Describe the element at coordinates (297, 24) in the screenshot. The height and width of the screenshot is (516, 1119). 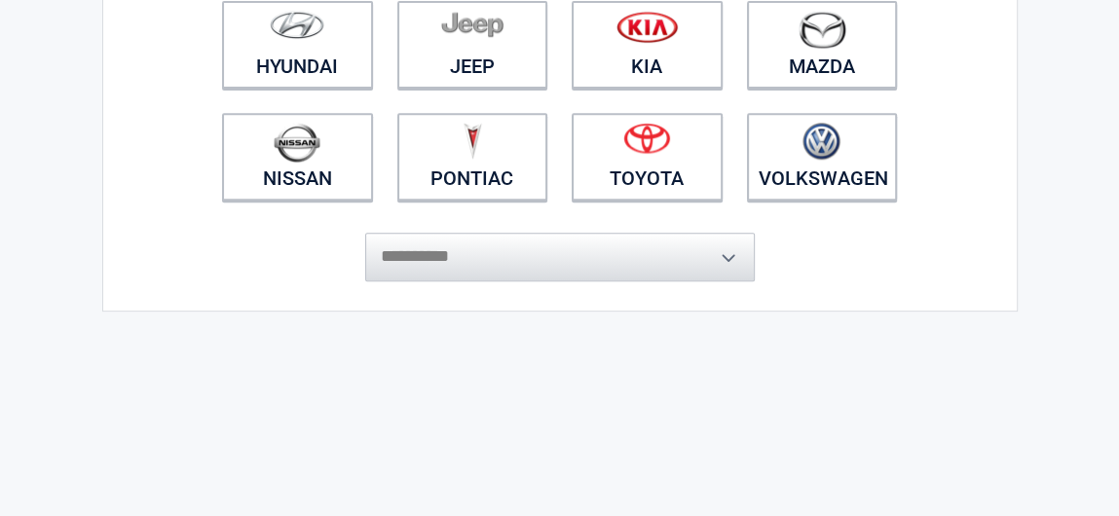
I see `img: hyundai` at that location.